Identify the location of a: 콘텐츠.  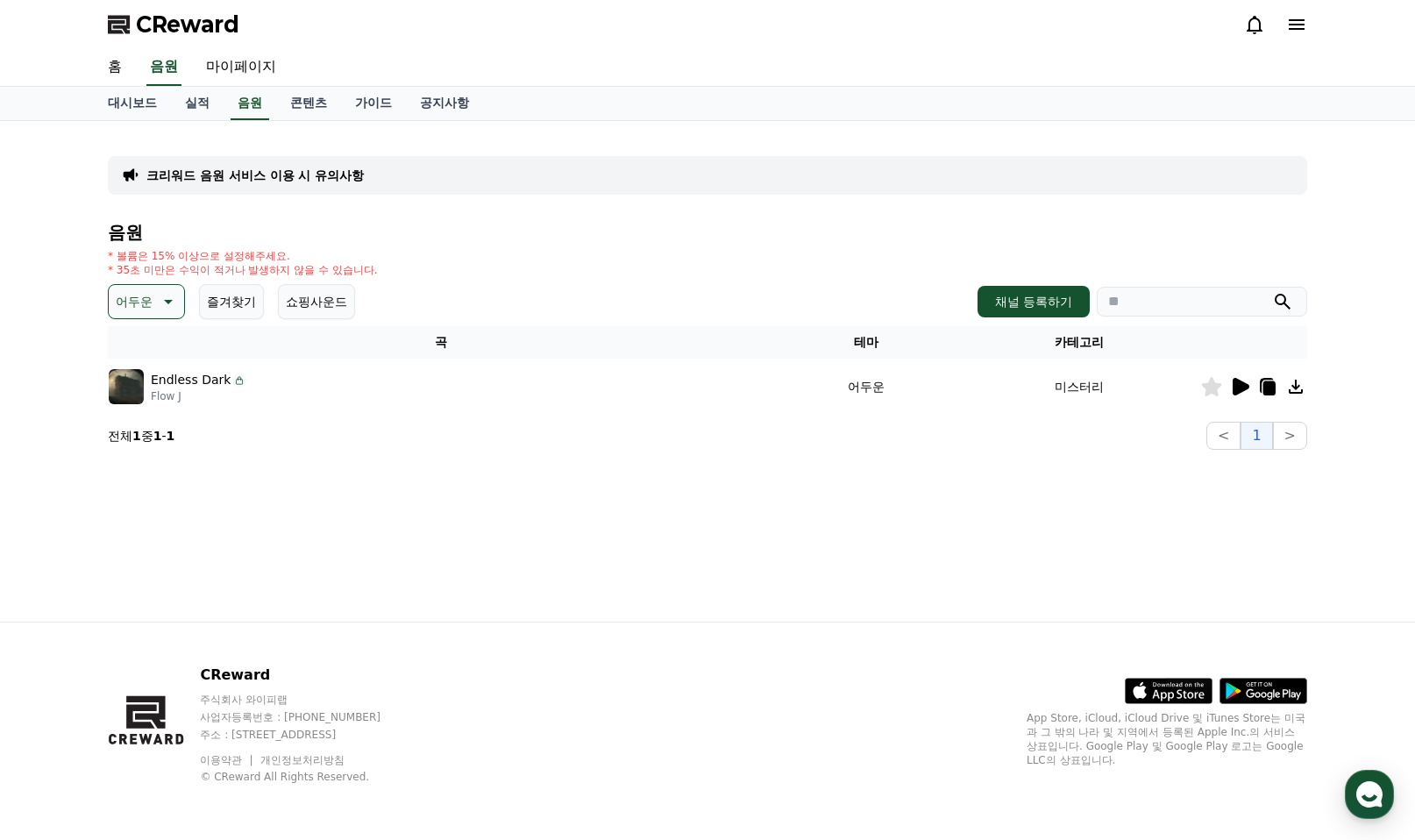
(309, 104).